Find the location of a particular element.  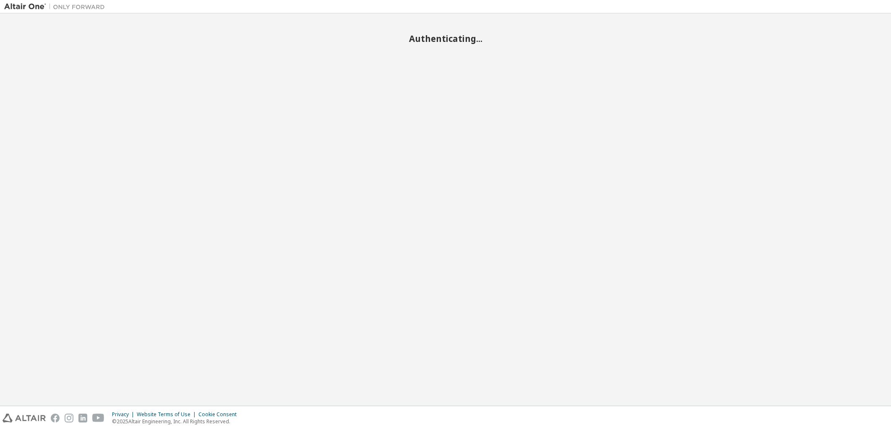

img: linkedin.svg is located at coordinates (83, 418).